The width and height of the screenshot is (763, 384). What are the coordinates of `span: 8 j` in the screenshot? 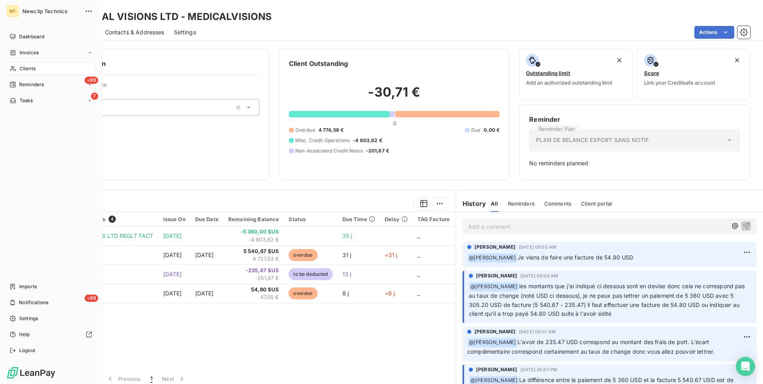 It's located at (345, 293).